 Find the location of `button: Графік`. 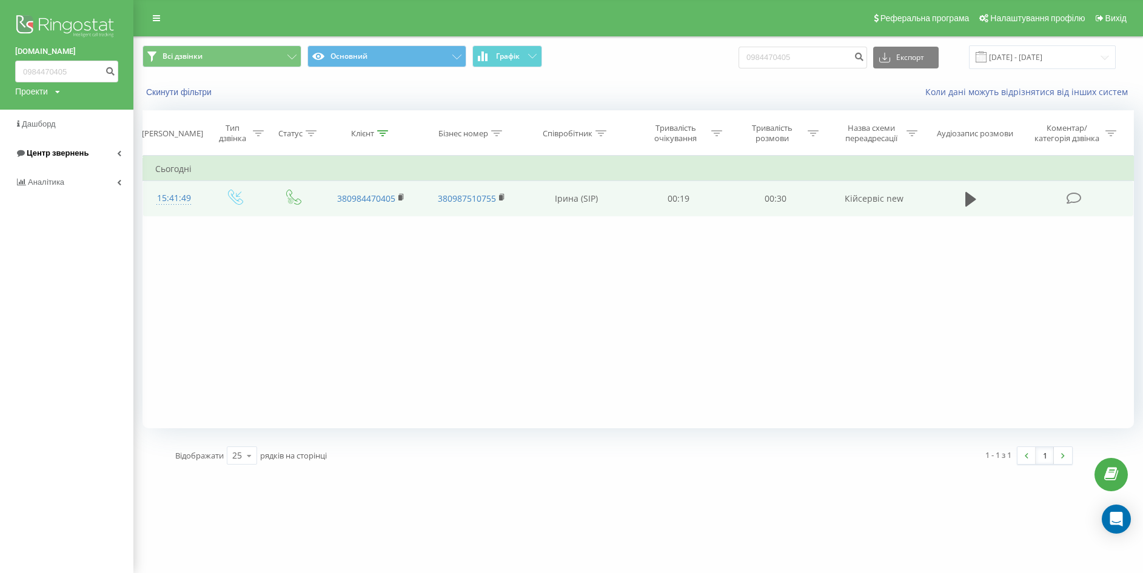

button: Графік is located at coordinates (507, 56).